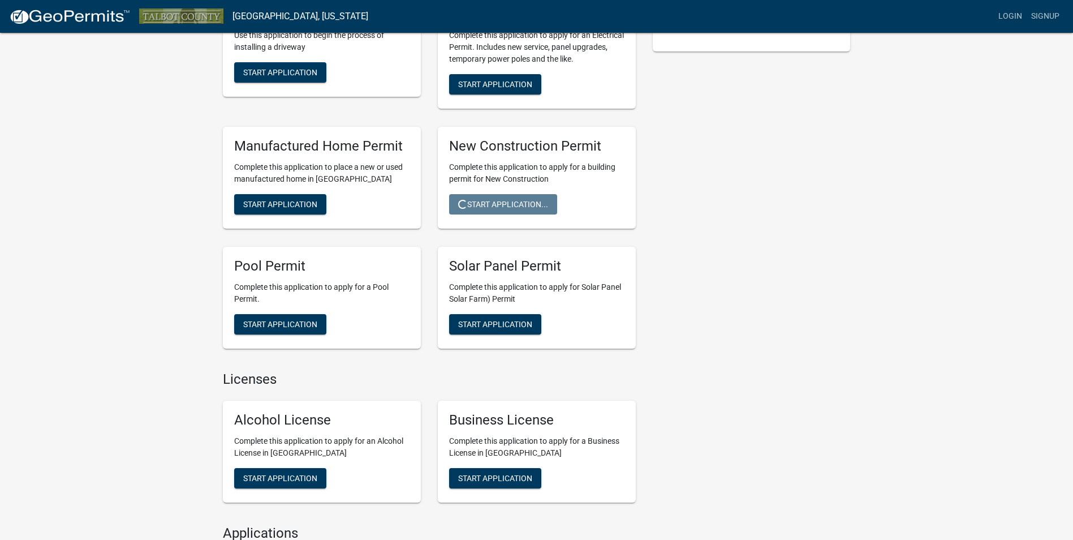 This screenshot has height=540, width=1073. Describe the element at coordinates (537, 293) in the screenshot. I see `p: Complete this application to apply for Solar Panel Solar Farm) Permit` at that location.